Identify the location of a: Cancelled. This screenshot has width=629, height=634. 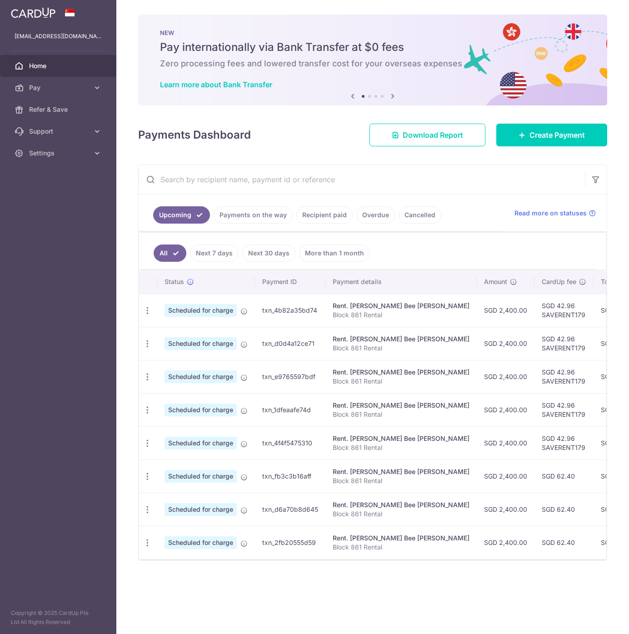
(420, 215).